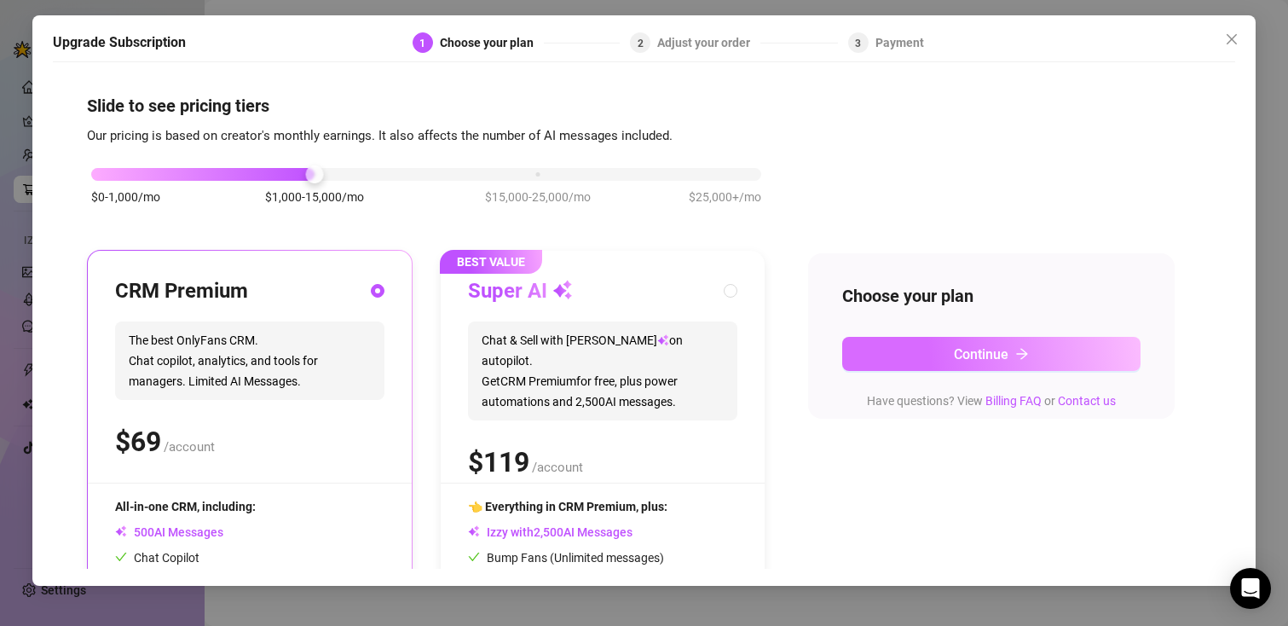  I want to click on span: $25,000+/mo, so click(725, 197).